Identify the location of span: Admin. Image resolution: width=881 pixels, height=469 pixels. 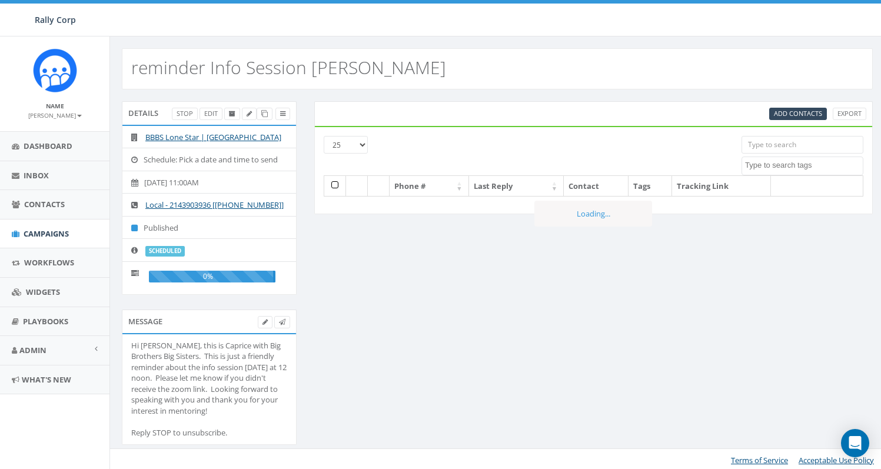
(33, 350).